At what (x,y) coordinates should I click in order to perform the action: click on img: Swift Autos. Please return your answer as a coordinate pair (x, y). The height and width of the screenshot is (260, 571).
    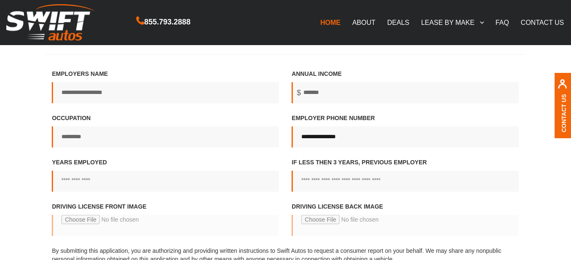
    Looking at the image, I should click on (51, 22).